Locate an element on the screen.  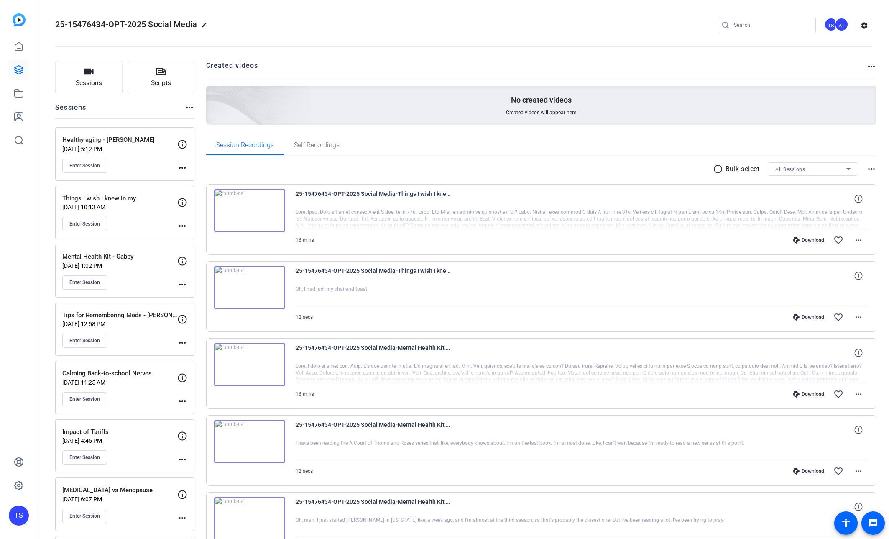
div: AT is located at coordinates (841, 24).